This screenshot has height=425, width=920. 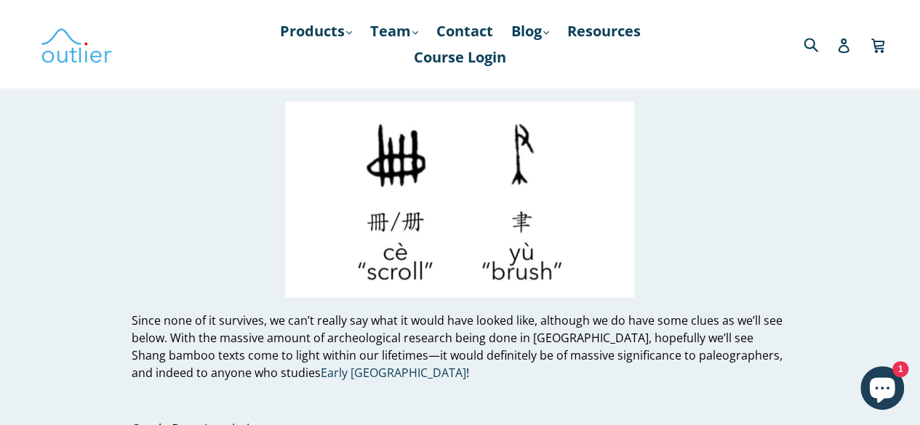 I want to click on img: oracle bone script scroll and hand with brush, so click(x=460, y=200).